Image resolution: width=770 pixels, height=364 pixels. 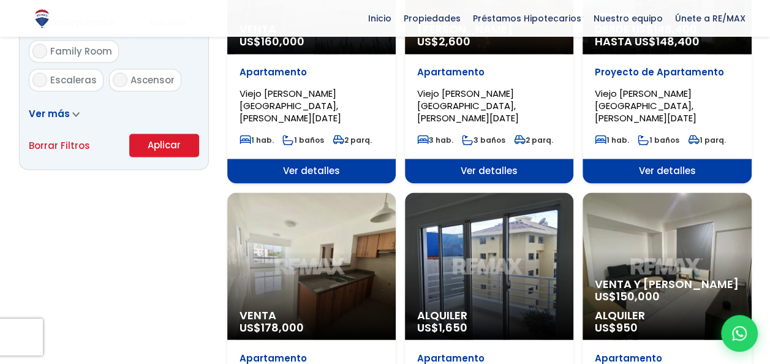 What do you see at coordinates (311, 315) in the screenshot?
I see `span: Venta` at bounding box center [311, 315].